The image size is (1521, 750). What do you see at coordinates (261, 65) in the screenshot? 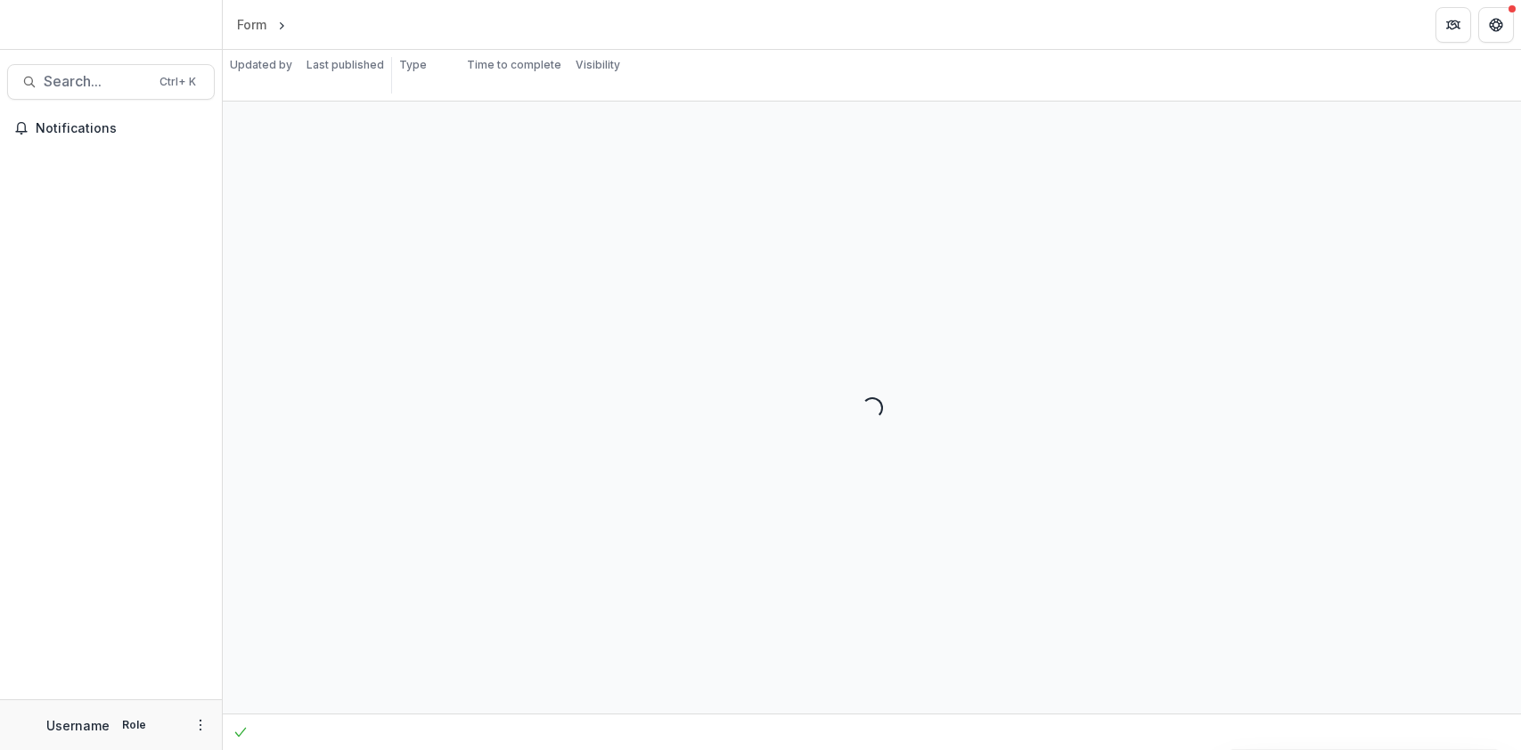
I see `p: Updated by` at bounding box center [261, 65].